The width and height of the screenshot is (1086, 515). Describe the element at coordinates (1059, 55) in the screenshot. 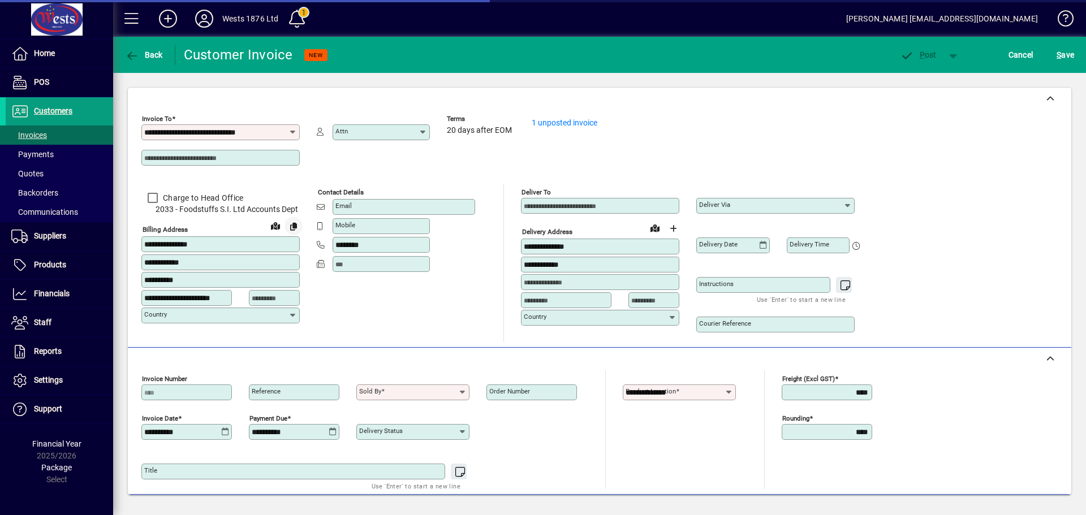

I see `span: S` at that location.